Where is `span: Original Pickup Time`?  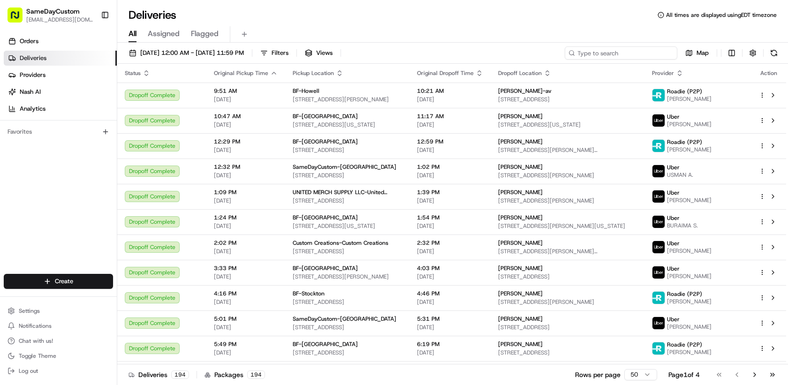
span: Original Pickup Time is located at coordinates (241, 73).